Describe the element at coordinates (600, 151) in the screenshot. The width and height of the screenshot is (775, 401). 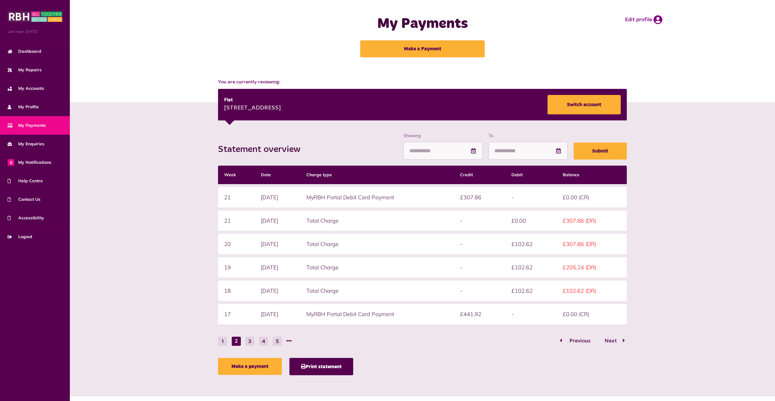
I see `button: Submit` at that location.